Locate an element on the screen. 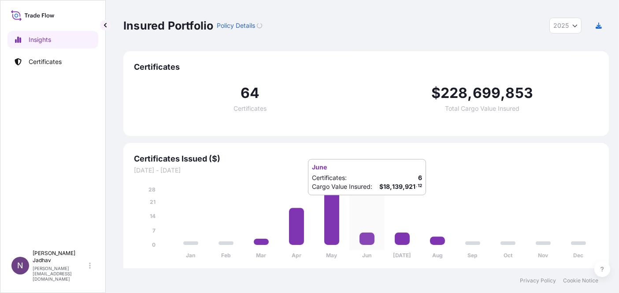  a: Privacy Policy is located at coordinates (538, 280).